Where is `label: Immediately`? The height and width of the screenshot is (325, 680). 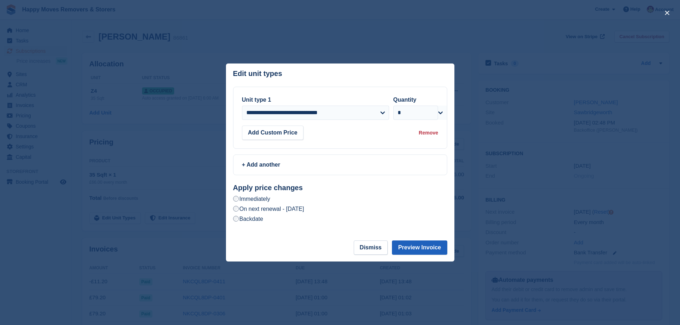
label: Immediately is located at coordinates (252, 199).